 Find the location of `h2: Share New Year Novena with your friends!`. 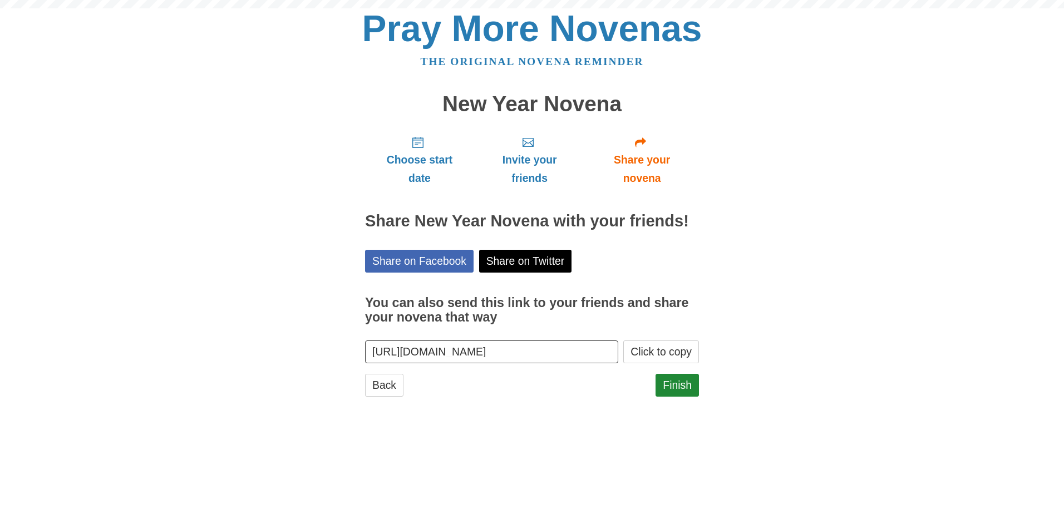

h2: Share New Year Novena with your friends! is located at coordinates (532, 222).